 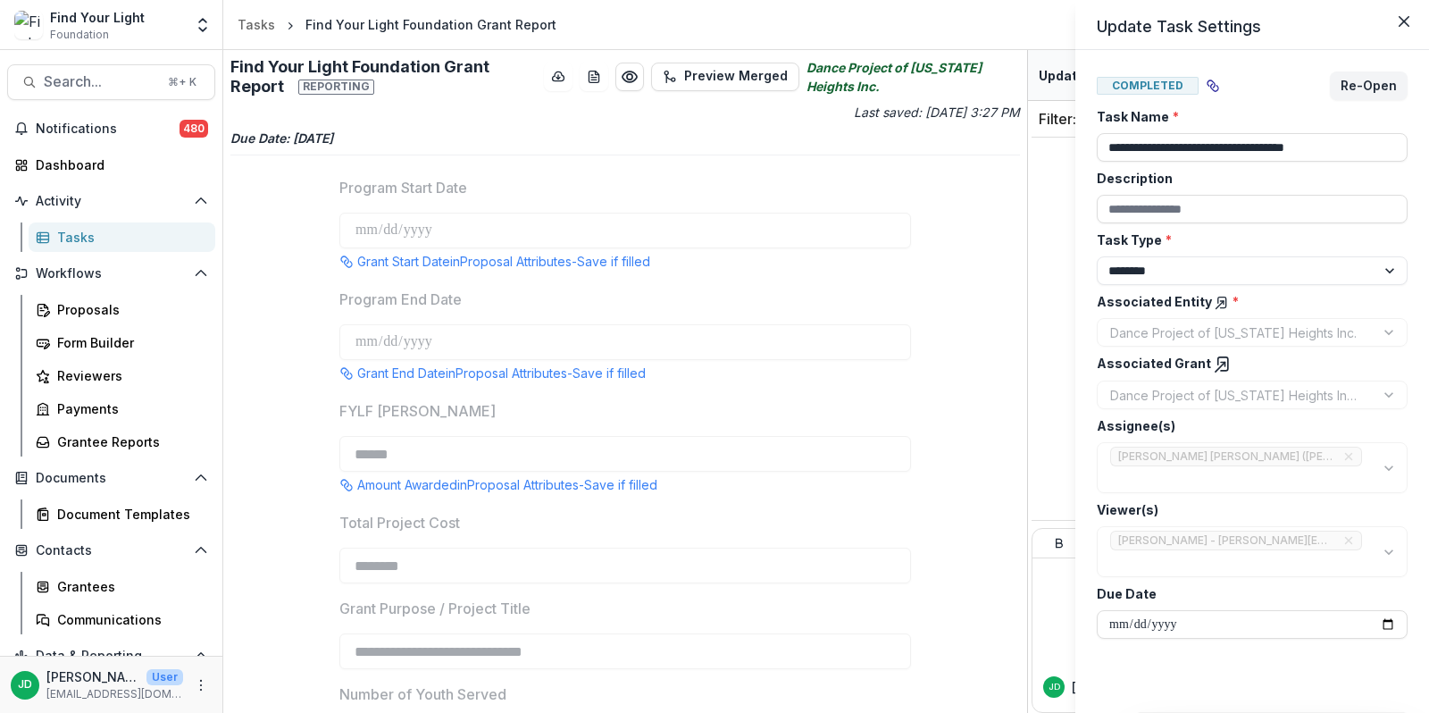 What do you see at coordinates (1148, 86) in the screenshot?
I see `span: Completed` at bounding box center [1148, 86].